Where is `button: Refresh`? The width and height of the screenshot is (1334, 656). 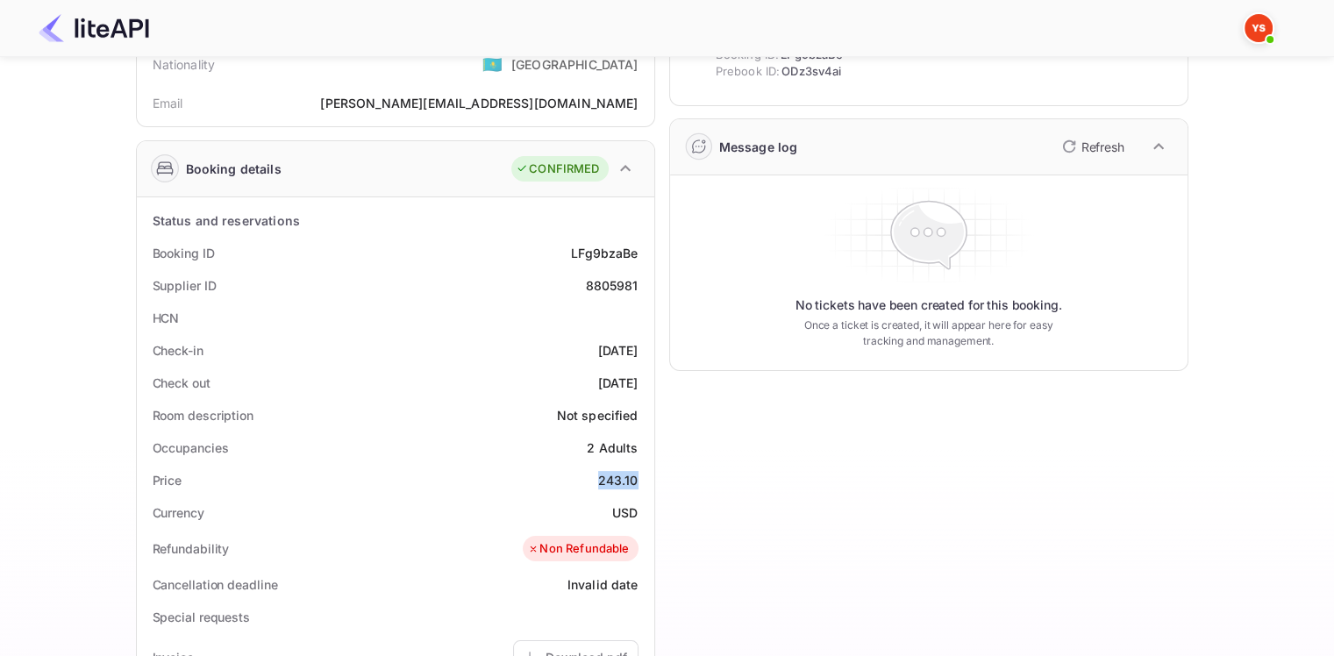
button: Refresh is located at coordinates (1091, 146).